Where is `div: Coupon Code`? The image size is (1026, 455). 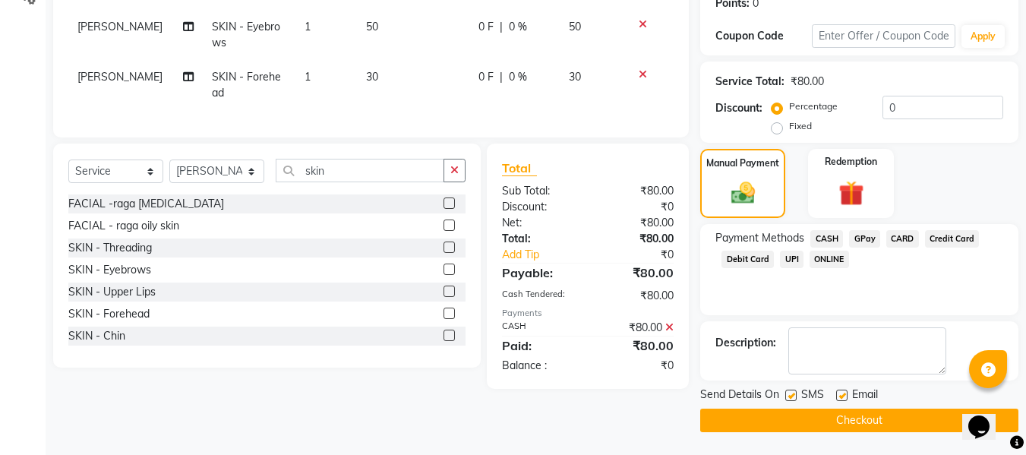 div: Coupon Code is located at coordinates (764, 36).